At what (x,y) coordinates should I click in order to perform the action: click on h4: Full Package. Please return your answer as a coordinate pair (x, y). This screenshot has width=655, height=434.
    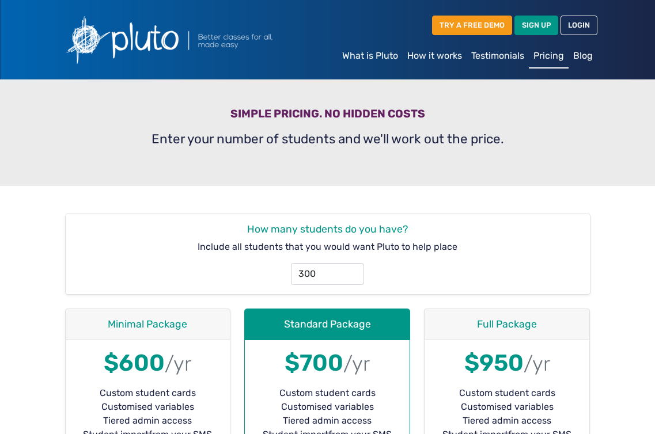
    Looking at the image, I should click on (507, 324).